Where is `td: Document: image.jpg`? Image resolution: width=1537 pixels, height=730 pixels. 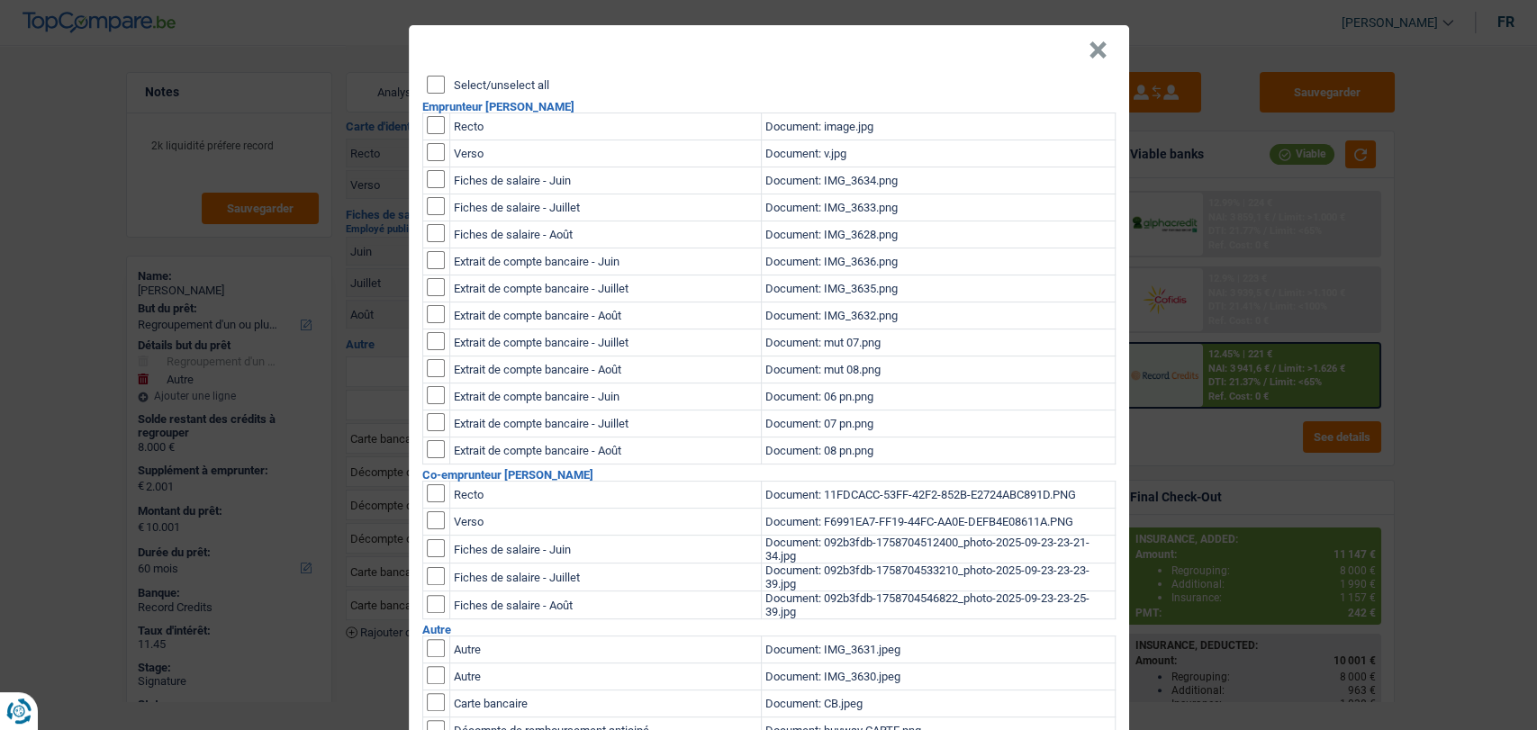 td: Document: image.jpg is located at coordinates (937, 127).